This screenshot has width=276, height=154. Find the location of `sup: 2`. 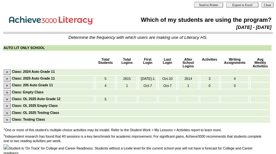

sup: 2 is located at coordinates (4, 135).